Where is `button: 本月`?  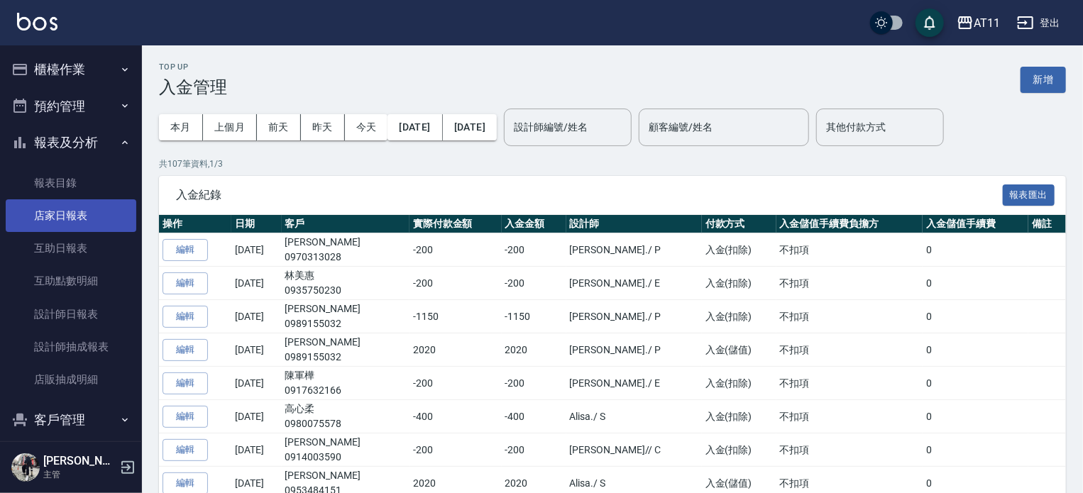
button: 本月 is located at coordinates (181, 127).